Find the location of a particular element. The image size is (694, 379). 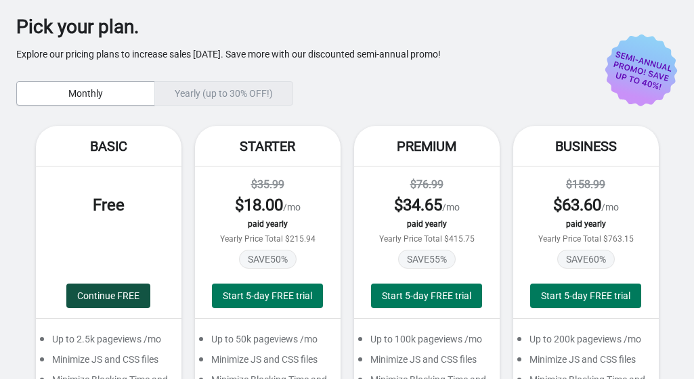

span: Monthly is located at coordinates (85, 93).